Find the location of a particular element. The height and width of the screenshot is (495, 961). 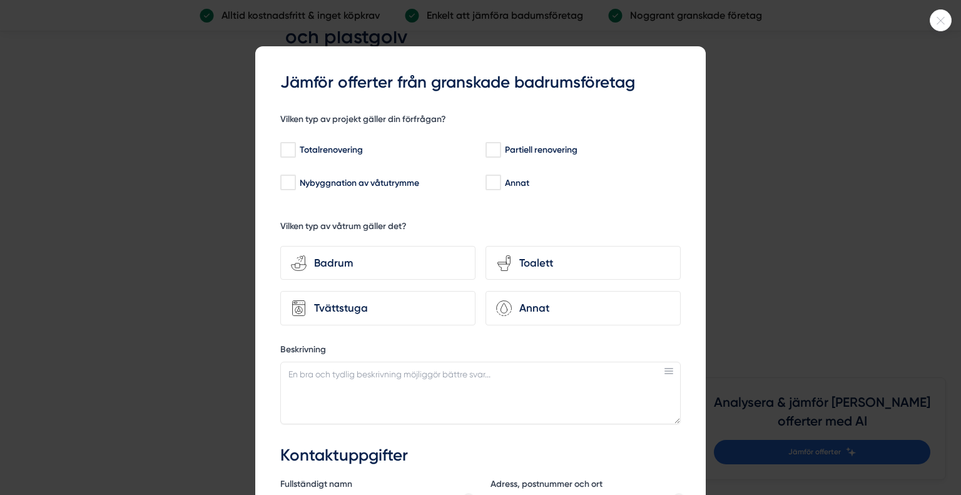

label: Adress, postnummer och ort is located at coordinates (586, 486).